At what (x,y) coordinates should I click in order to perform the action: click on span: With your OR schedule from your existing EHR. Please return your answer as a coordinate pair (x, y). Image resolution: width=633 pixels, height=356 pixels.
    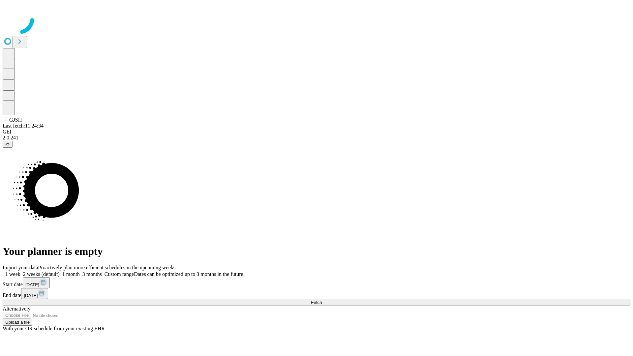
    Looking at the image, I should click on (54, 328).